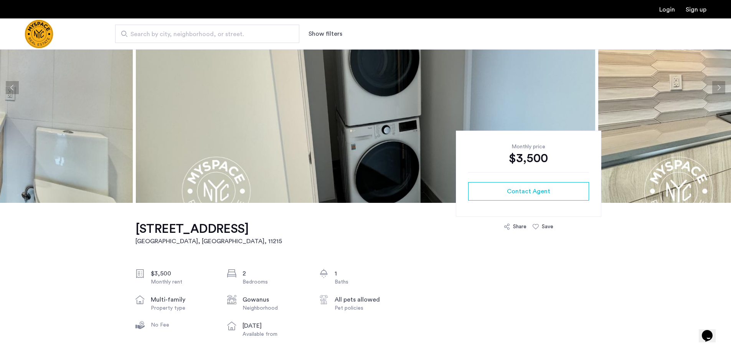 Image resolution: width=731 pixels, height=350 pixels. What do you see at coordinates (548, 227) in the screenshot?
I see `div: Save` at bounding box center [548, 227].